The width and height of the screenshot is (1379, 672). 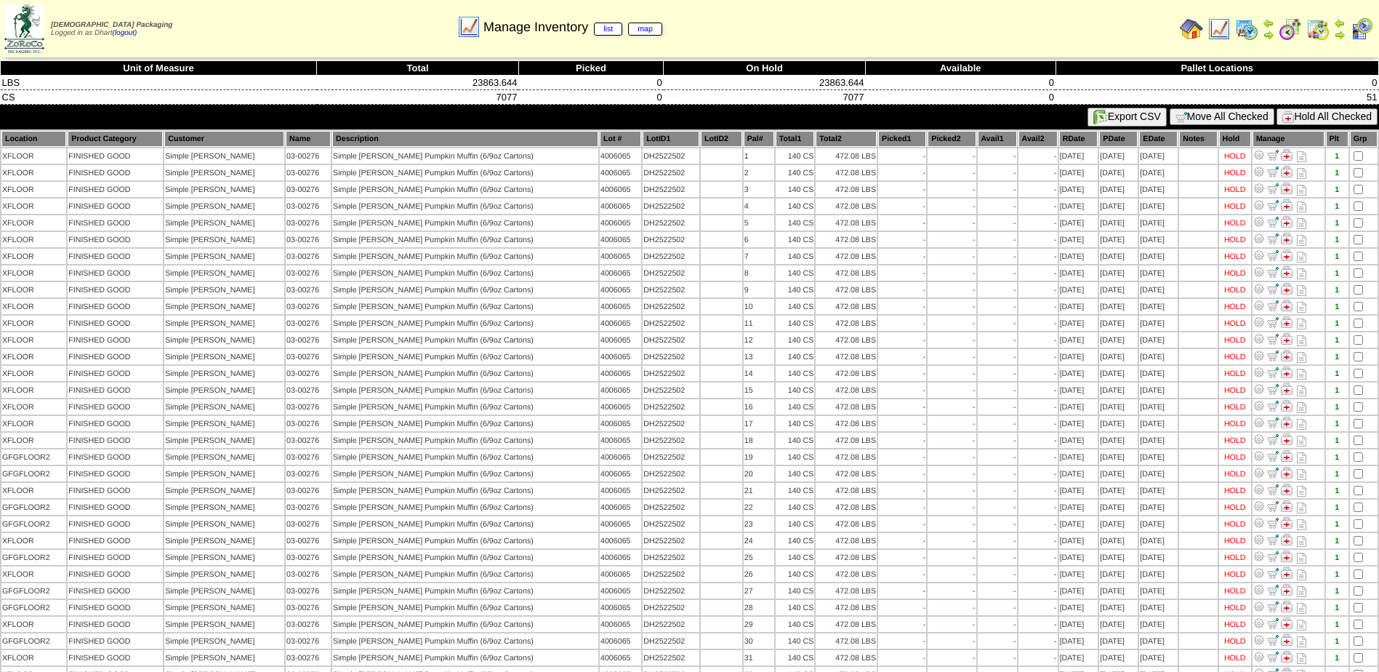 I want to click on th: Pallet Locations, so click(x=1217, y=68).